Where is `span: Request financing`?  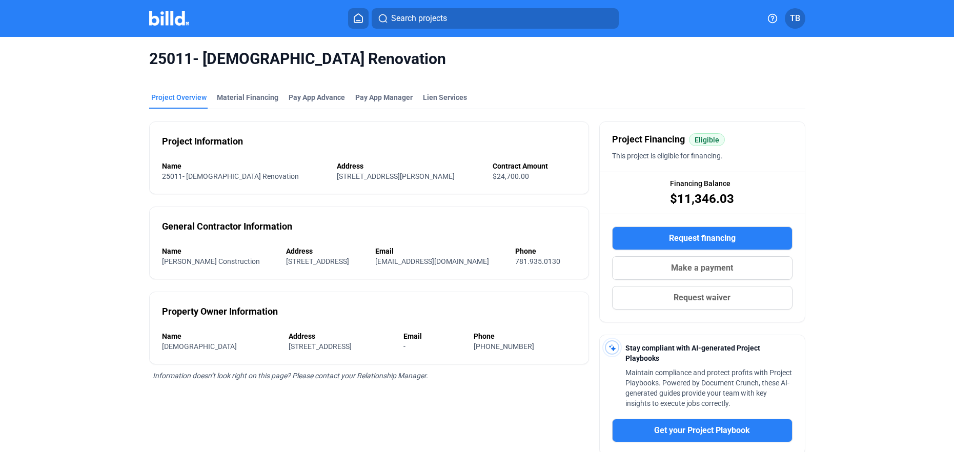
span: Request financing is located at coordinates (702, 238).